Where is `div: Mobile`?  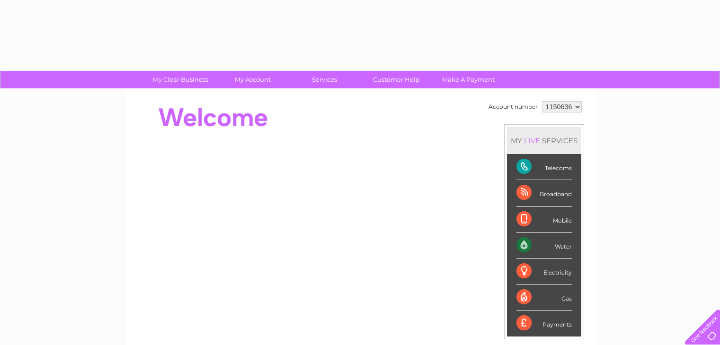
div: Mobile is located at coordinates (544, 220).